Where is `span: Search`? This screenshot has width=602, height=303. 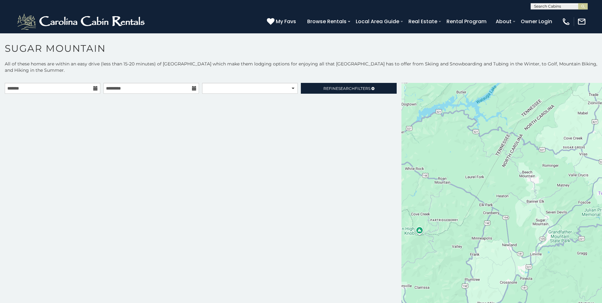 span: Search is located at coordinates (347, 88).